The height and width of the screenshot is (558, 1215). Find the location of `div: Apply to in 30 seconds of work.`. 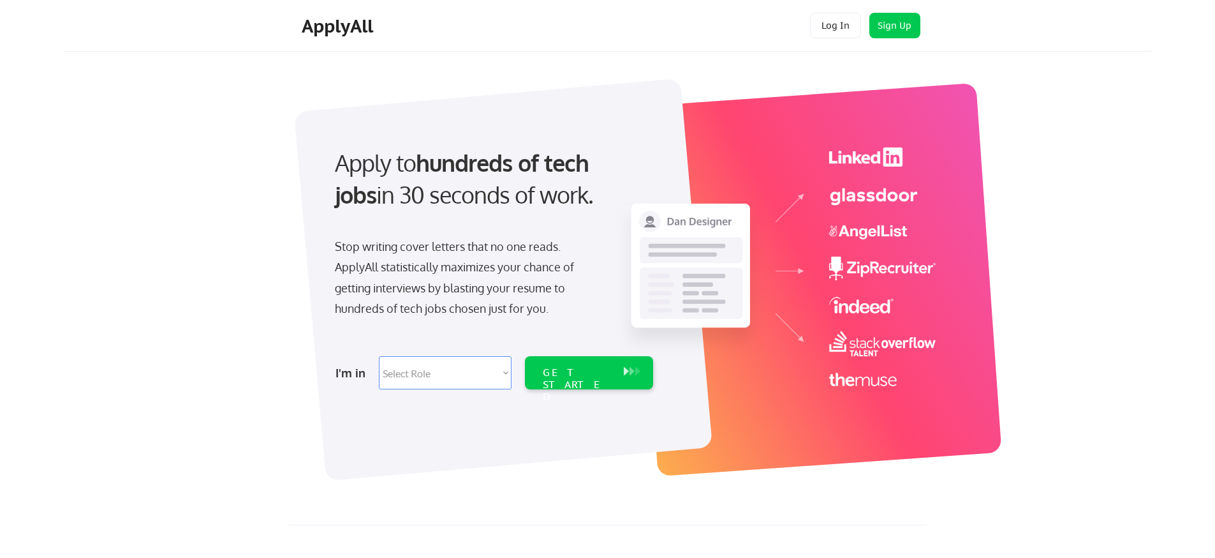

div: Apply to in 30 seconds of work. is located at coordinates (491, 179).